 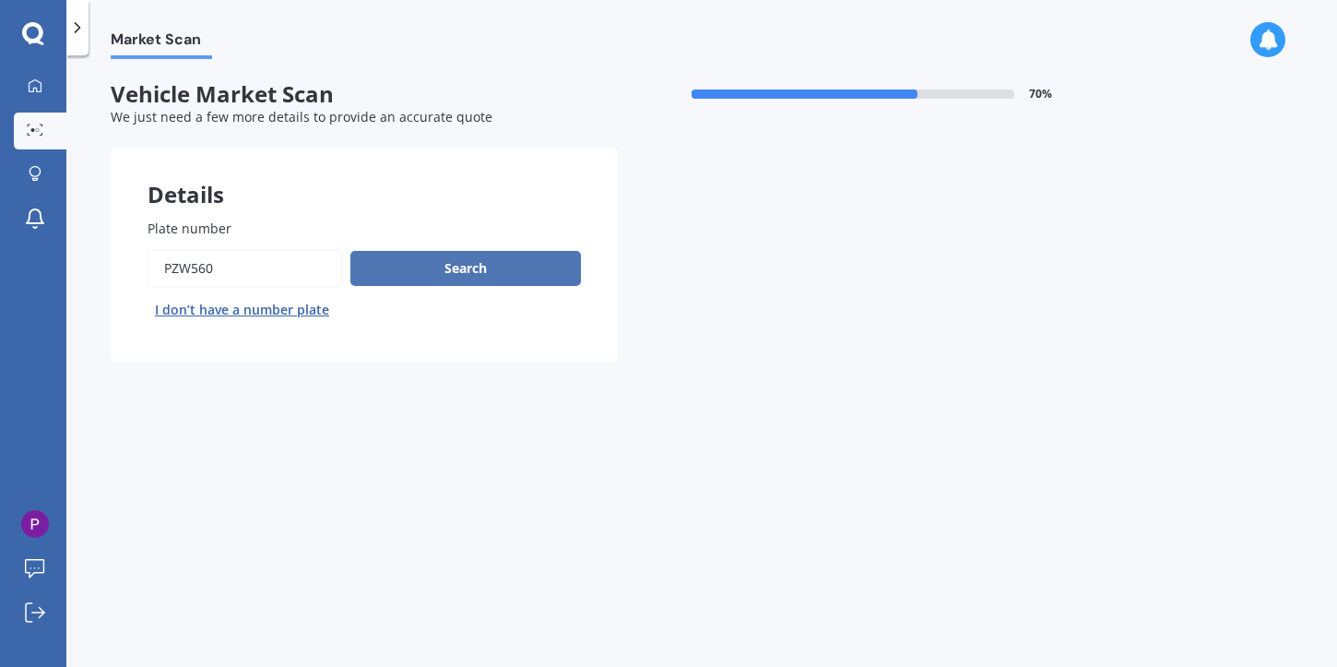 I want to click on span: We just need a few more details to provide an accurate quote, so click(x=301, y=116).